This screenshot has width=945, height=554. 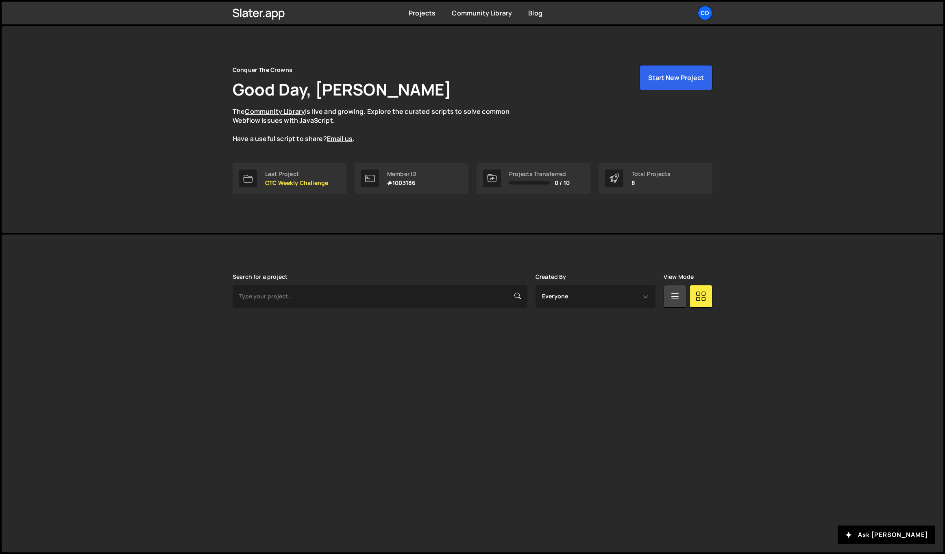 I want to click on div: Last Project, so click(x=297, y=174).